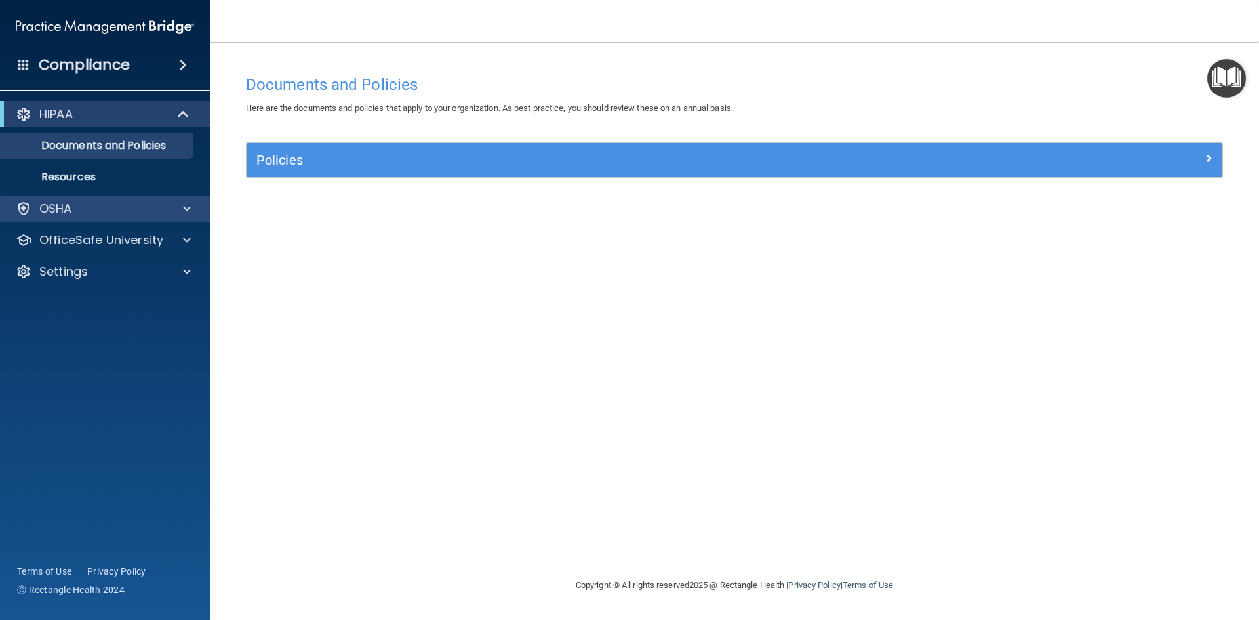  I want to click on a: OfficeSafe University, so click(103, 240).